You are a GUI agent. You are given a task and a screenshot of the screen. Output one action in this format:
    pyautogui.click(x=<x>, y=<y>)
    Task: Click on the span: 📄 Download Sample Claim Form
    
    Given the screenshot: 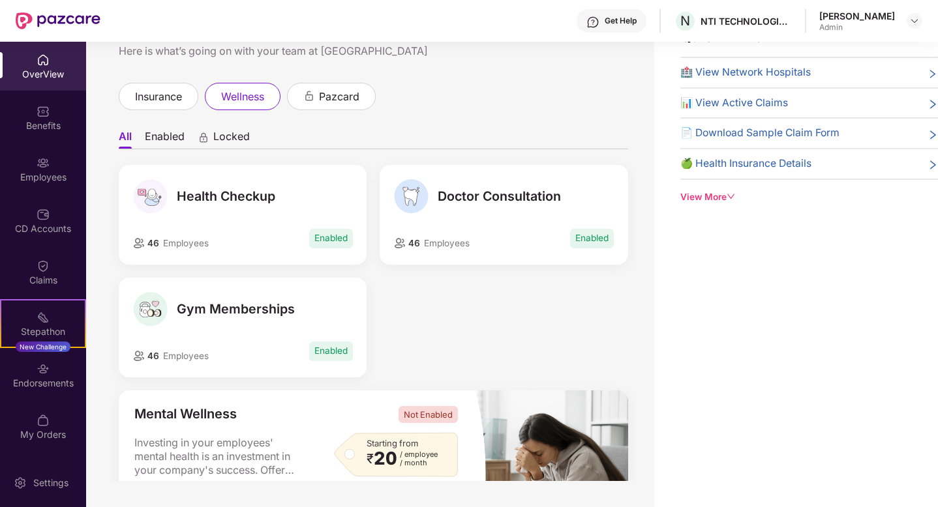 What is the action you would take?
    pyautogui.click(x=760, y=133)
    